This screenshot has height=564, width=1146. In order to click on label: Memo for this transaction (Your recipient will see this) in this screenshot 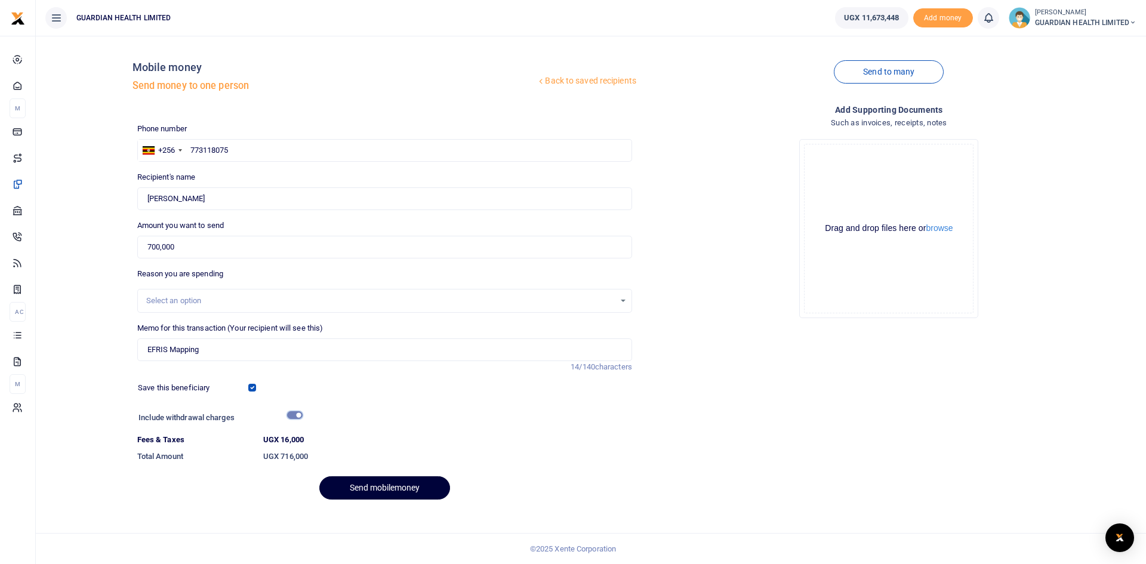, I will do `click(230, 328)`.